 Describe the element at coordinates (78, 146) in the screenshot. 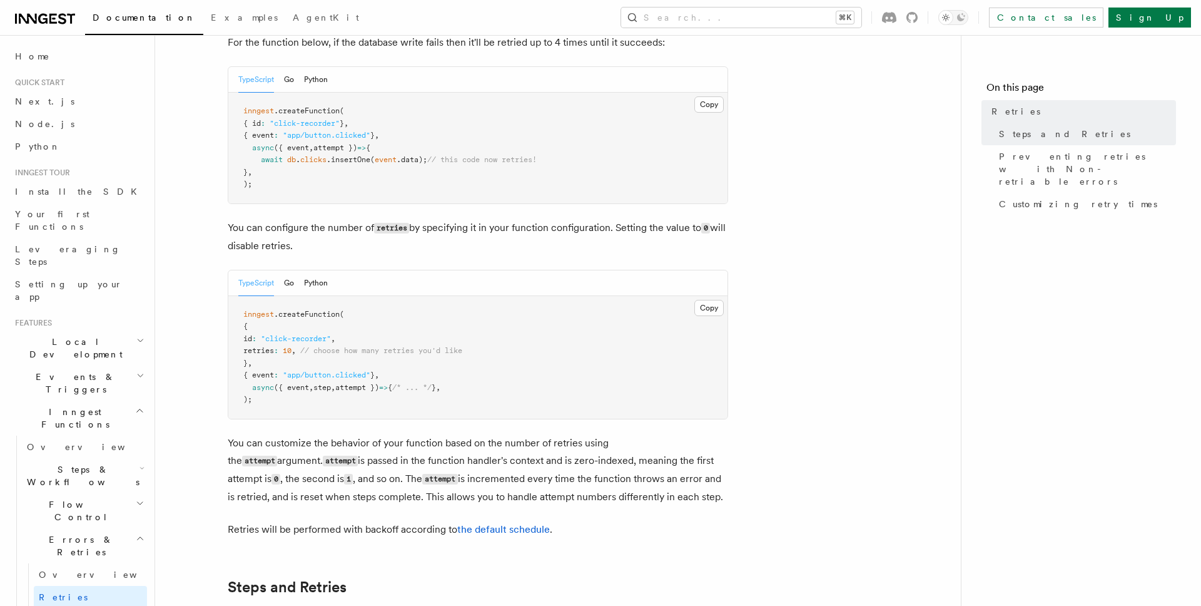

I see `a: Python` at that location.